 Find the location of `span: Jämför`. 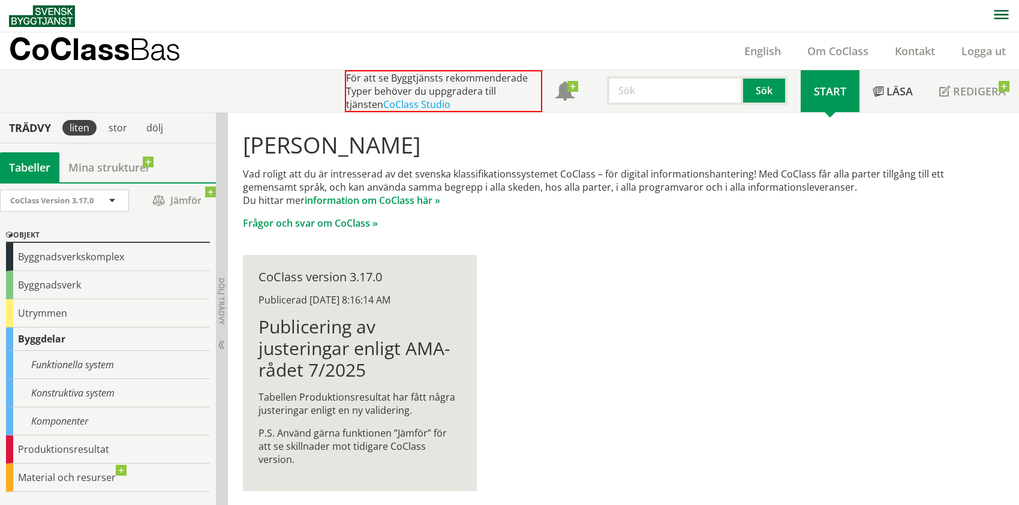

span: Jämför is located at coordinates (177, 200).